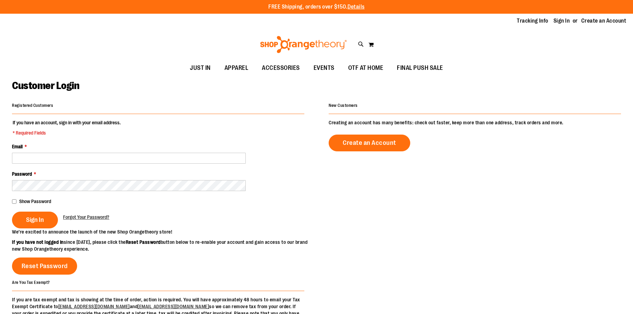  What do you see at coordinates (200, 68) in the screenshot?
I see `span: JUST IN` at bounding box center [200, 68].